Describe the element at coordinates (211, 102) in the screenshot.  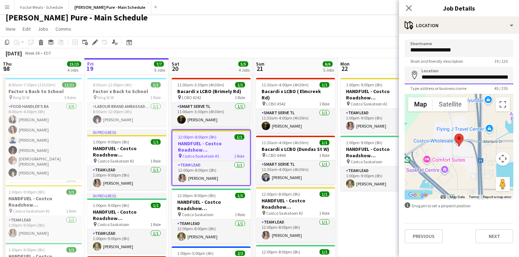
I see `div: 11:00am-3:30pm (4h30m)1/1Bacardi x LCBO (Brimely Rd) LCBO #2421 RoleSmart Serve TL1/111:00am-3:30...` at that location.